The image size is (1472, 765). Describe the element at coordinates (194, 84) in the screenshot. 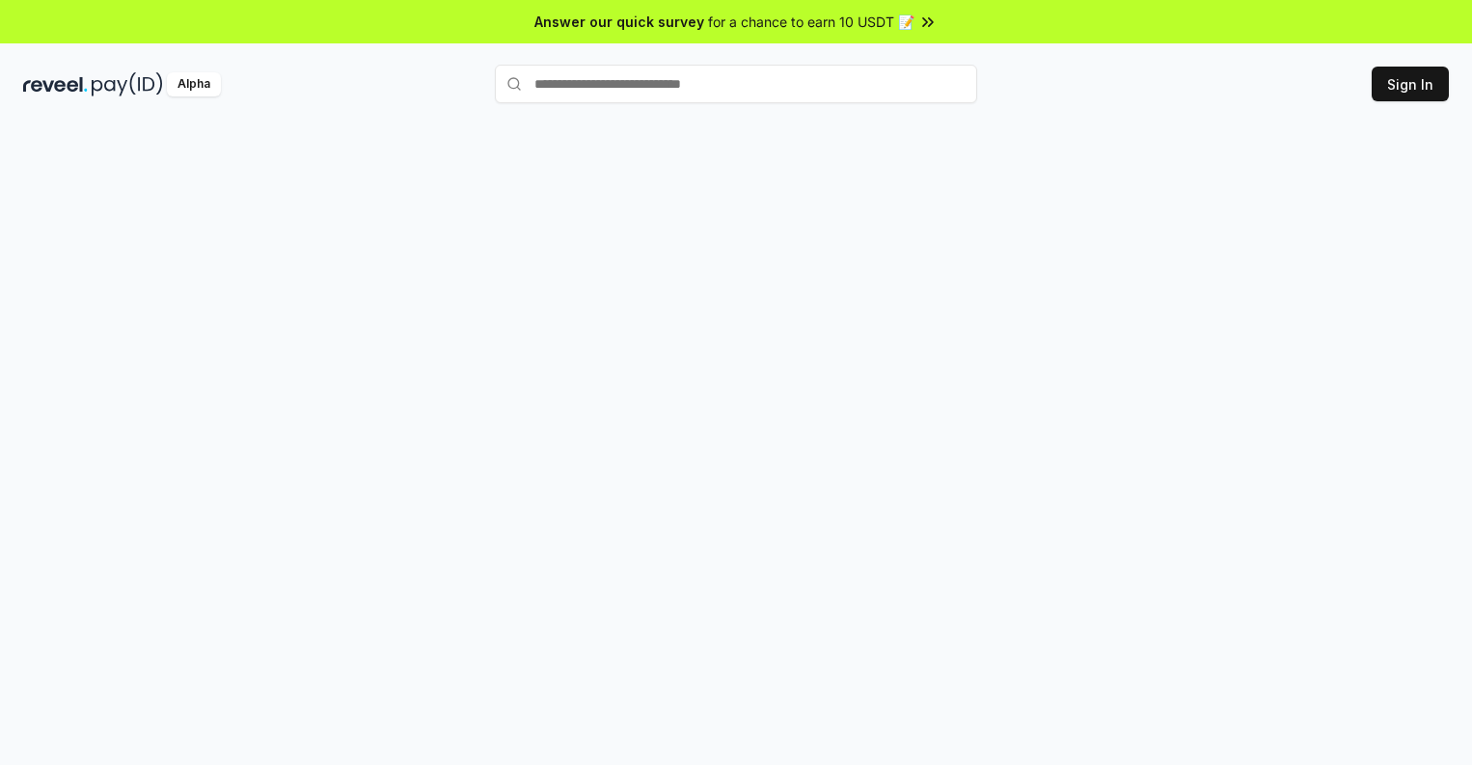

I see `div: Alpha` at that location.